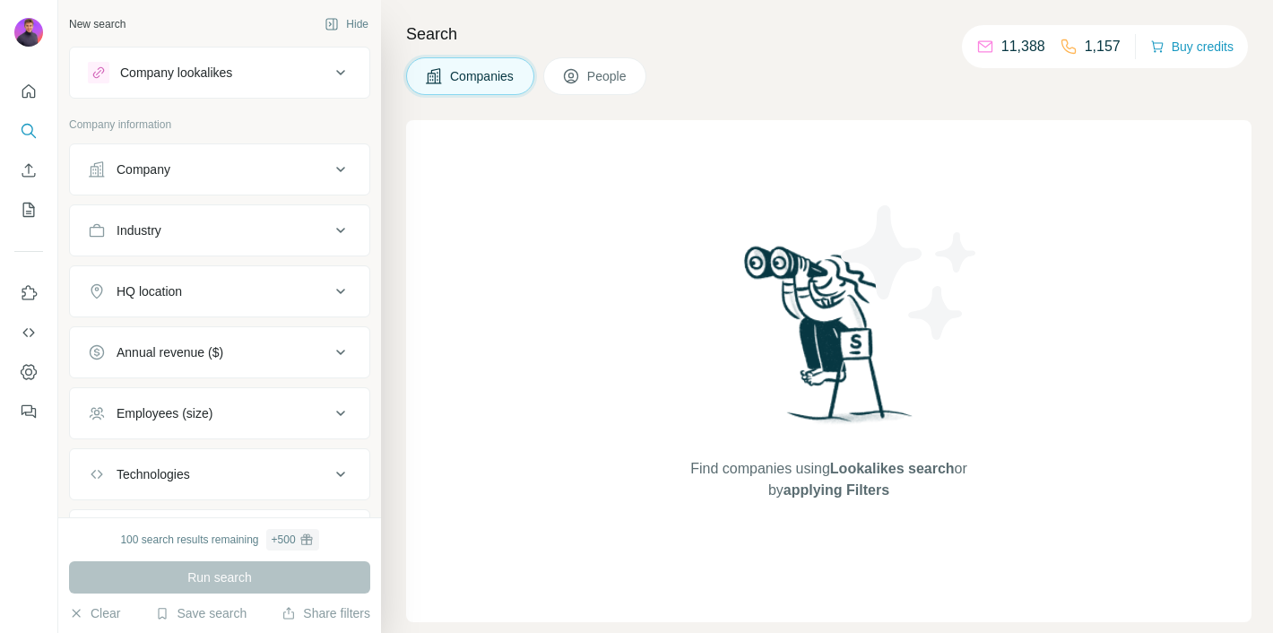  Describe the element at coordinates (29, 170) in the screenshot. I see `button: Enrich CSV` at that location.